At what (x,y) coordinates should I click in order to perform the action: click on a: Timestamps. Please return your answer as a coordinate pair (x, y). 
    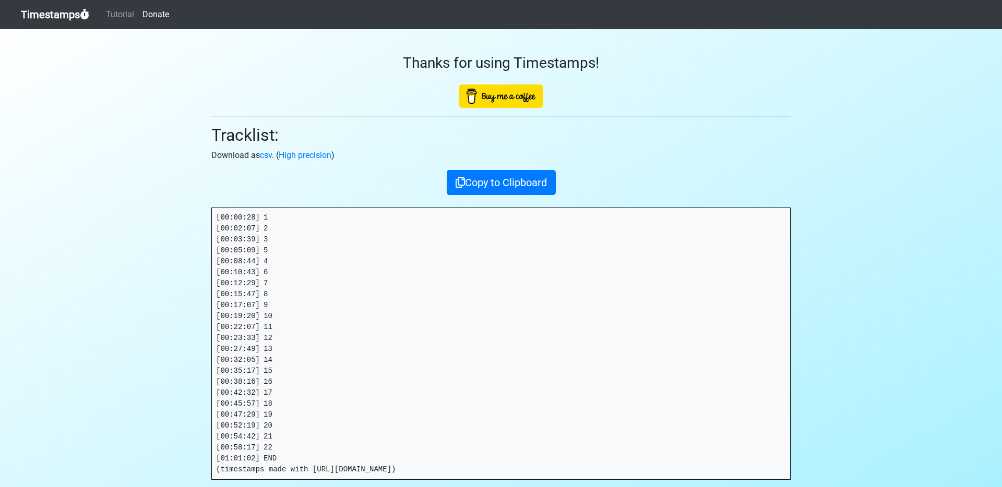
    Looking at the image, I should click on (55, 15).